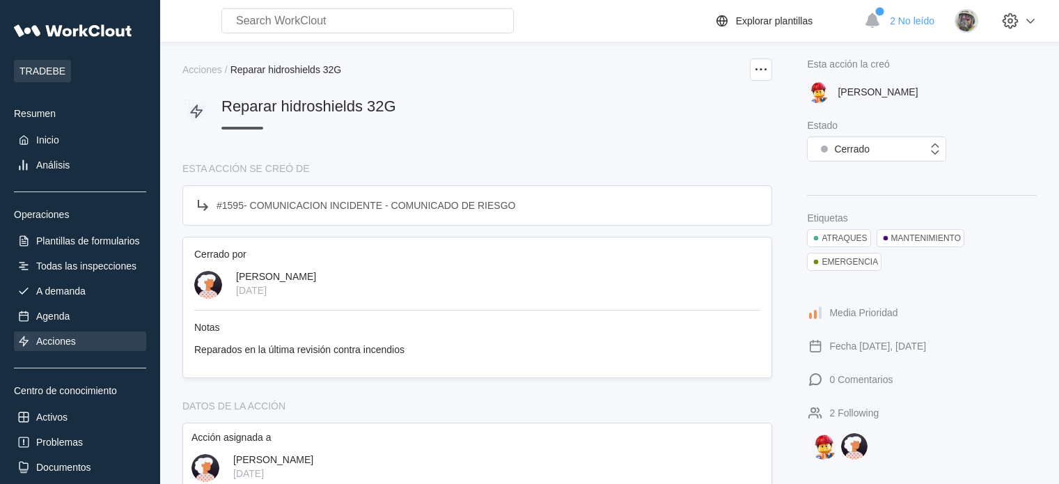  What do you see at coordinates (926, 238) in the screenshot?
I see `div: MANTENIMIENTO` at bounding box center [926, 238].